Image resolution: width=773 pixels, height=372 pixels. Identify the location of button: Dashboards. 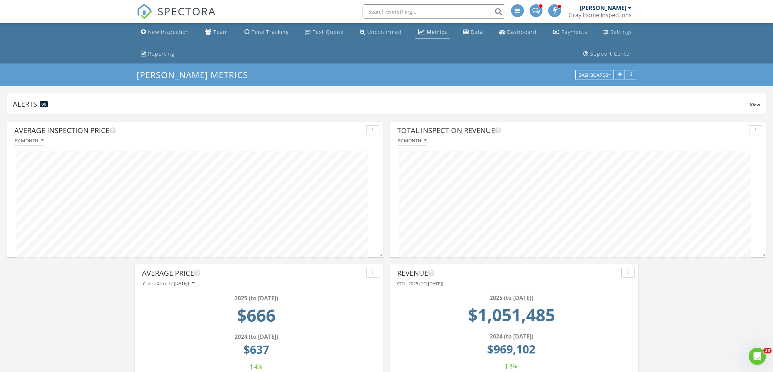
(594, 75).